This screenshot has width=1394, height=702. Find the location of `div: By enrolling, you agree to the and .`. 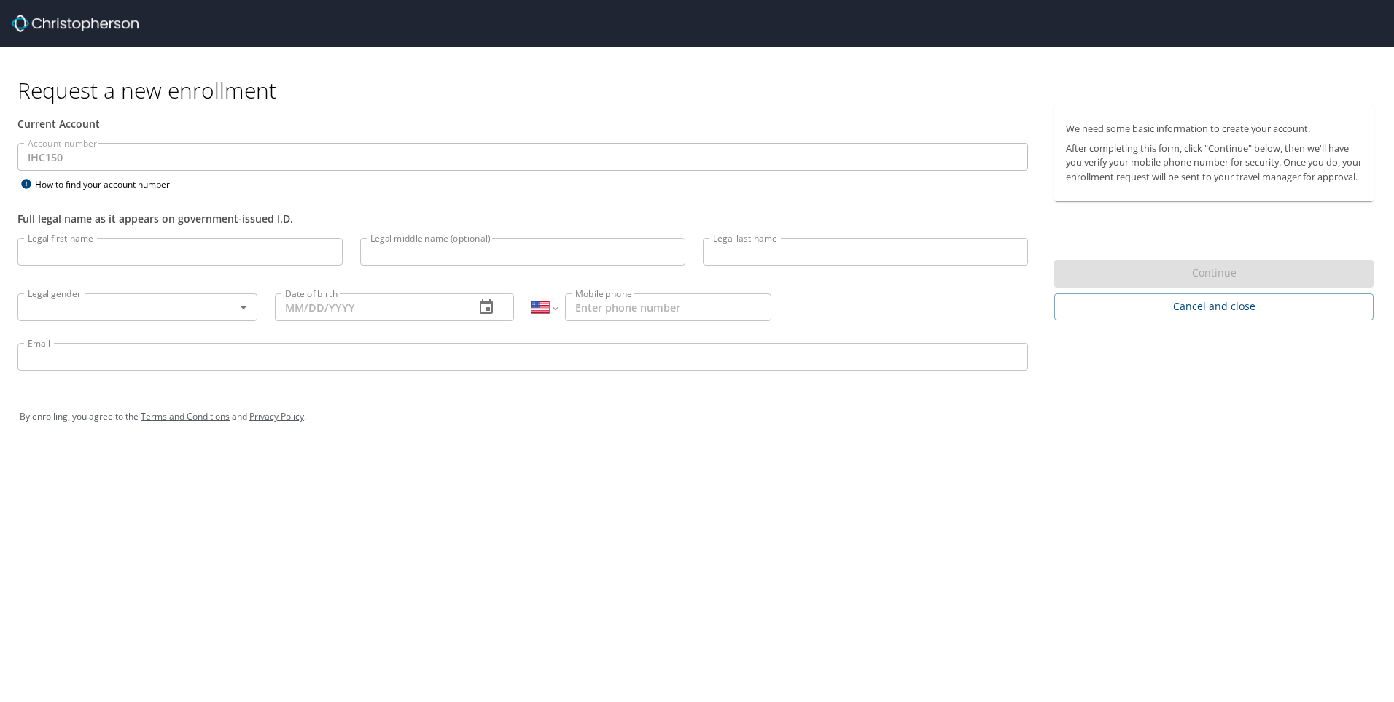

div: By enrolling, you agree to the and . is located at coordinates (697, 416).